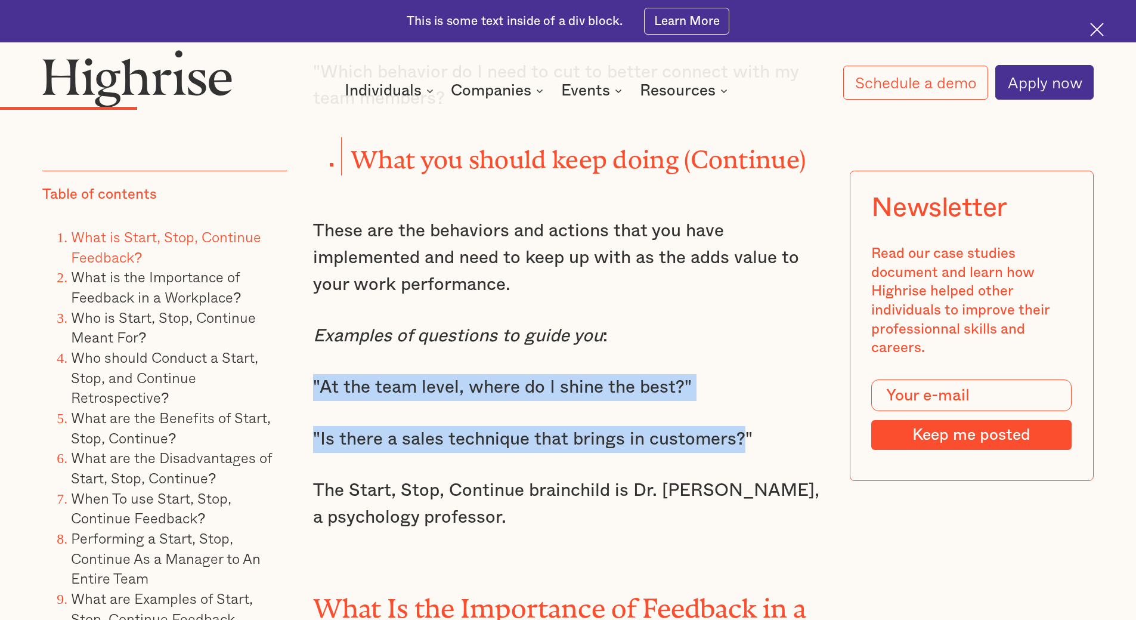 The image size is (1136, 620). Describe the element at coordinates (458, 336) in the screenshot. I see `em: Examples of questions to guide you` at that location.